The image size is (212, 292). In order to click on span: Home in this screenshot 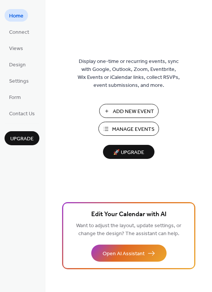, I will do `click(16, 16)`.